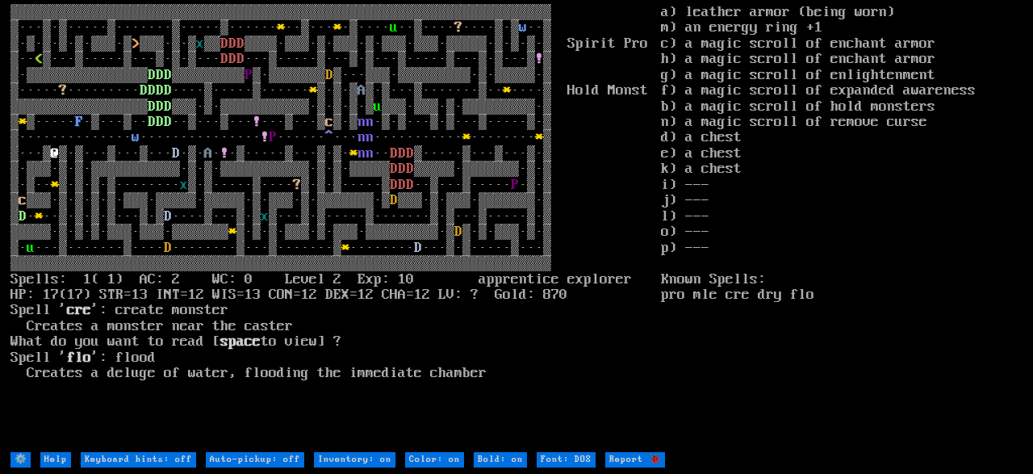  I want to click on input: Inventory: on, so click(354, 459).